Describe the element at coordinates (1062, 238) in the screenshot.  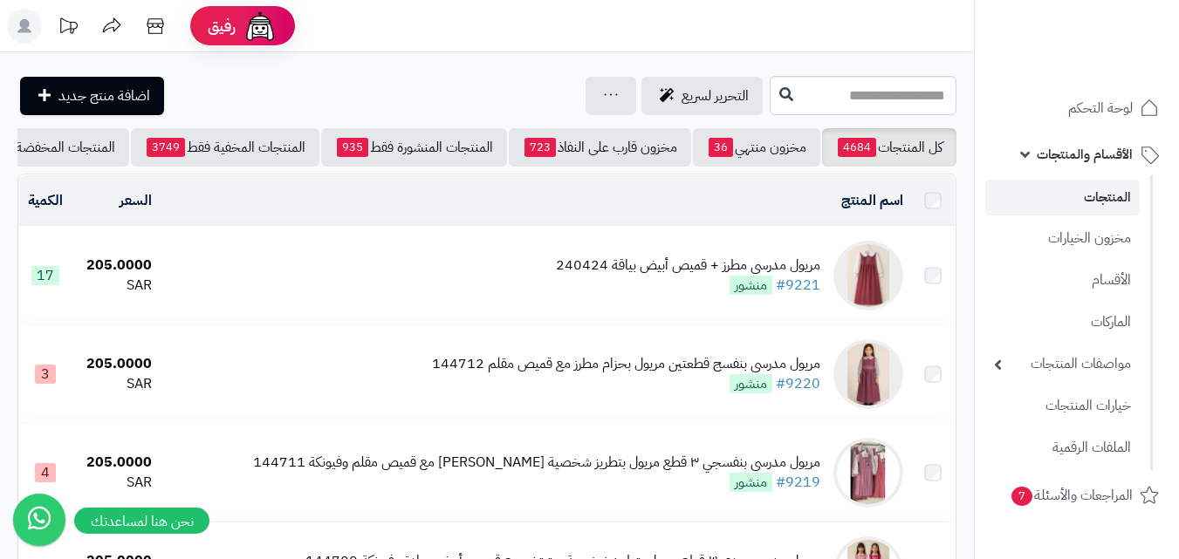
I see `a: مخزون الخيارات` at that location.